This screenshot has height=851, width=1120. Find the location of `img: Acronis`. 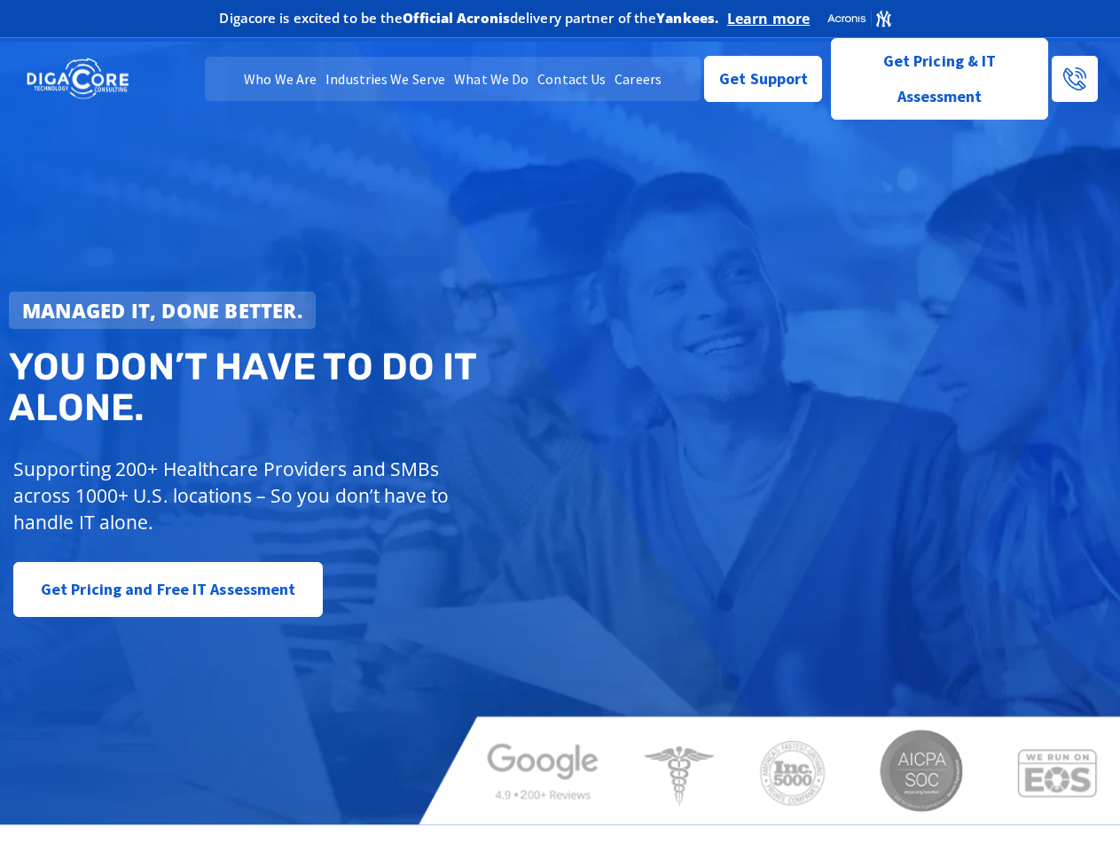

img: Acronis is located at coordinates (859, 19).